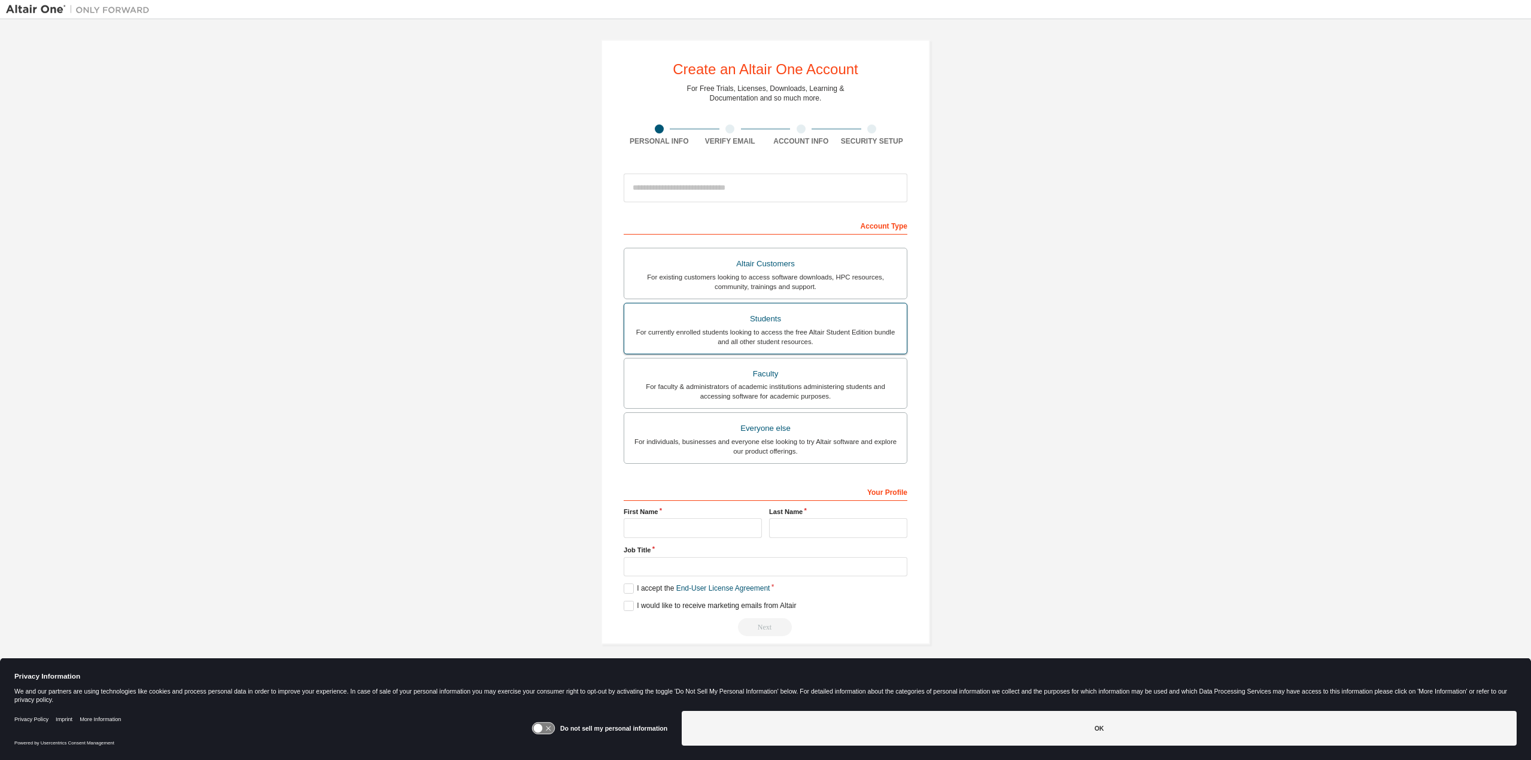  I want to click on label: Last Name, so click(838, 512).